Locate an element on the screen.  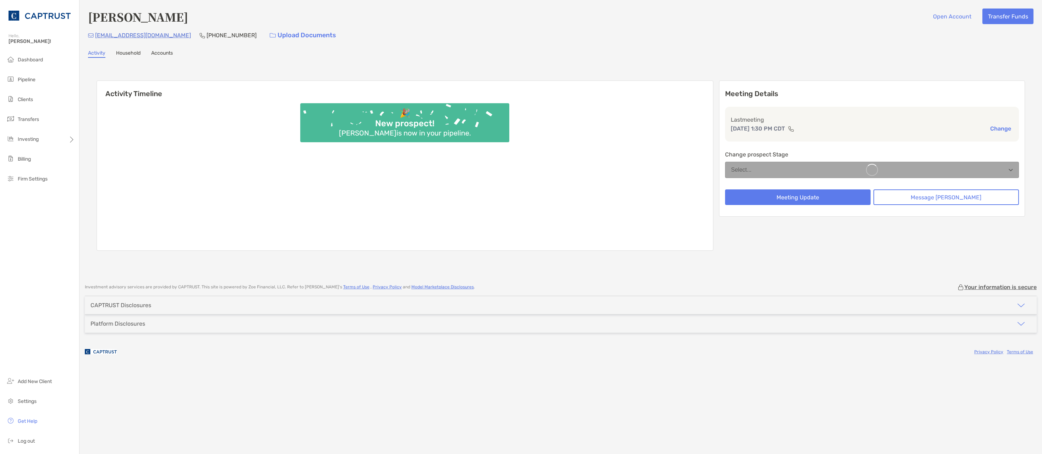
a: Model Marketplace Disclosures is located at coordinates (443, 287).